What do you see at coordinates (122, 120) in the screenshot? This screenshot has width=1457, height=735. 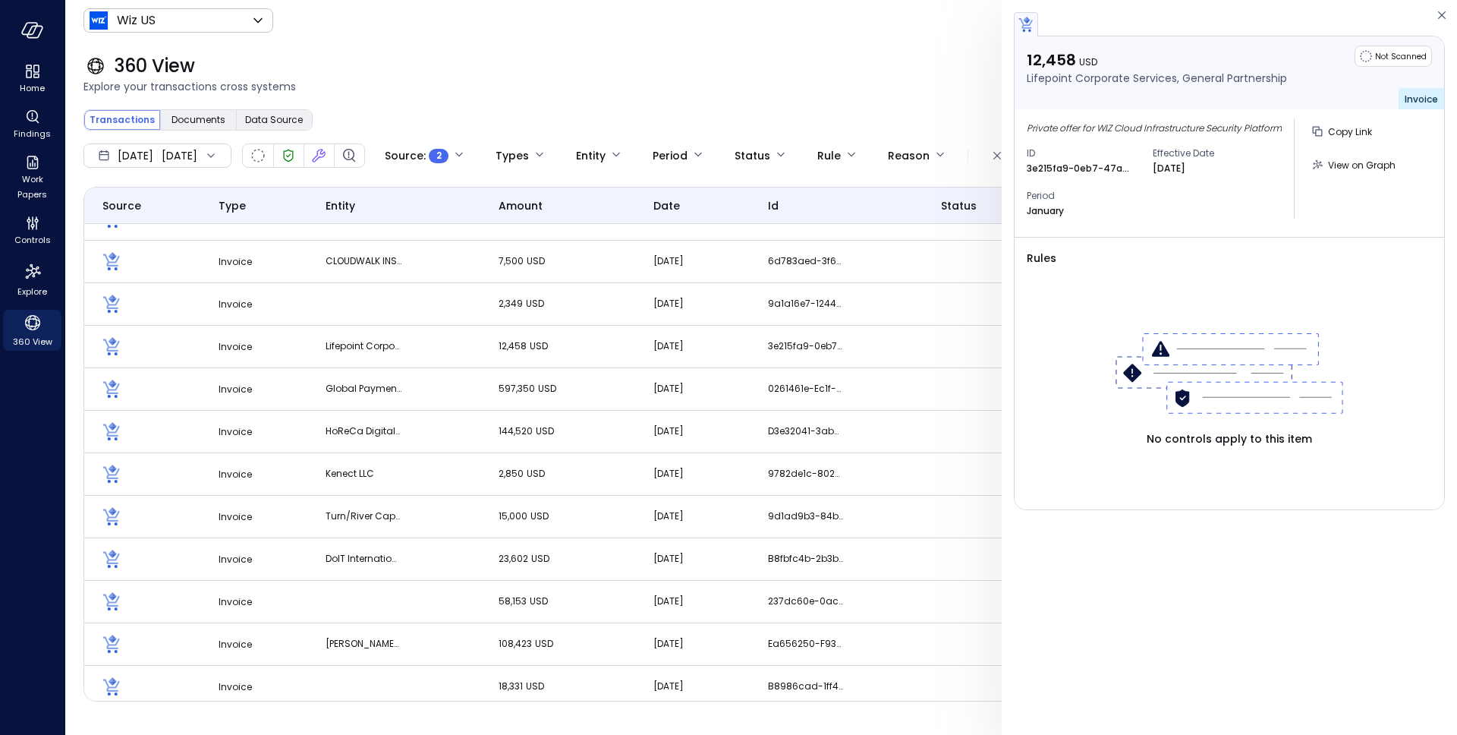 I see `span: Transactions` at bounding box center [122, 120].